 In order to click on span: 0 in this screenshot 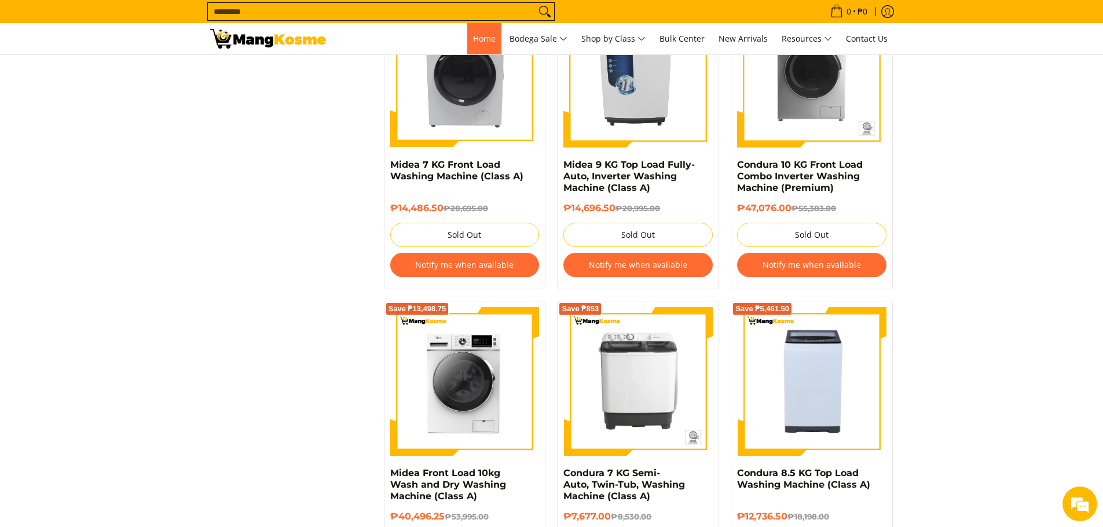, I will do `click(849, 12)`.